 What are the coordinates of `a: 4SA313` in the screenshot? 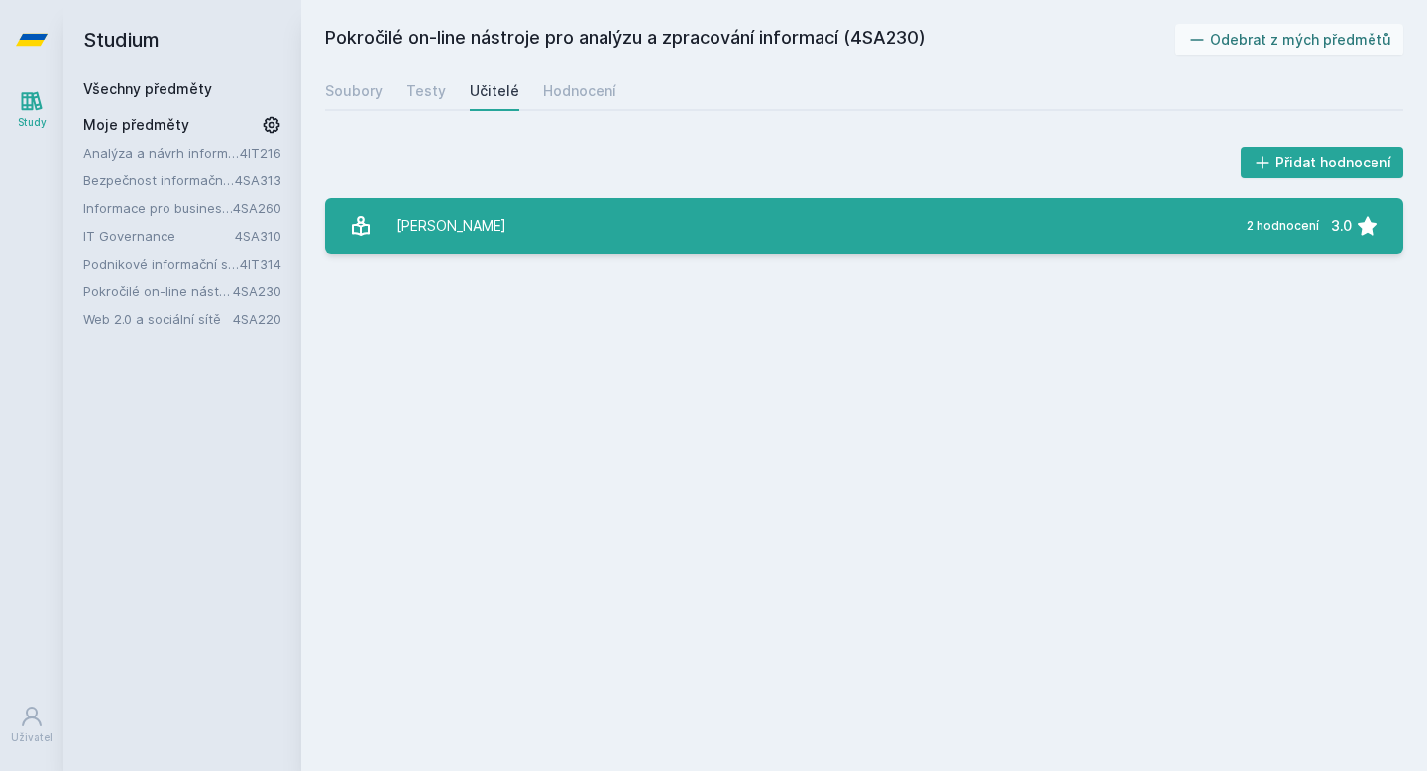 It's located at (258, 180).